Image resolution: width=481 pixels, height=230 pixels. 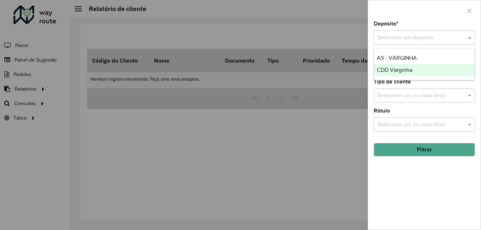 I want to click on ng-dropdown-panel: Options list, so click(x=424, y=64).